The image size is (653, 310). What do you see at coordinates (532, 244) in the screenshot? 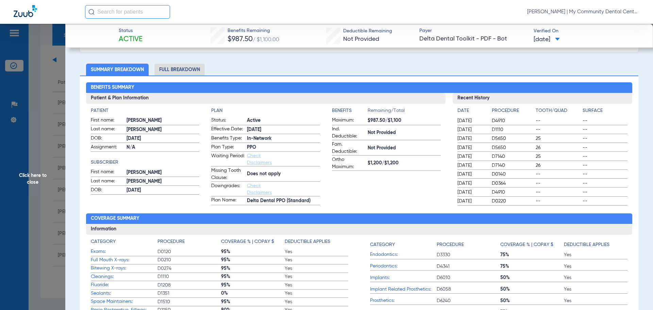
I see `app-breakdown-title: Coverage % | Copay $` at bounding box center [532, 244].